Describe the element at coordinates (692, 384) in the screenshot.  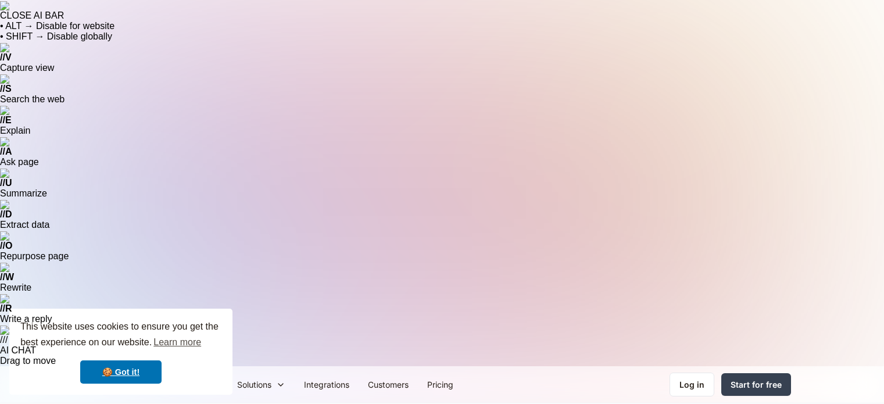
I see `div: Log in` at that location.